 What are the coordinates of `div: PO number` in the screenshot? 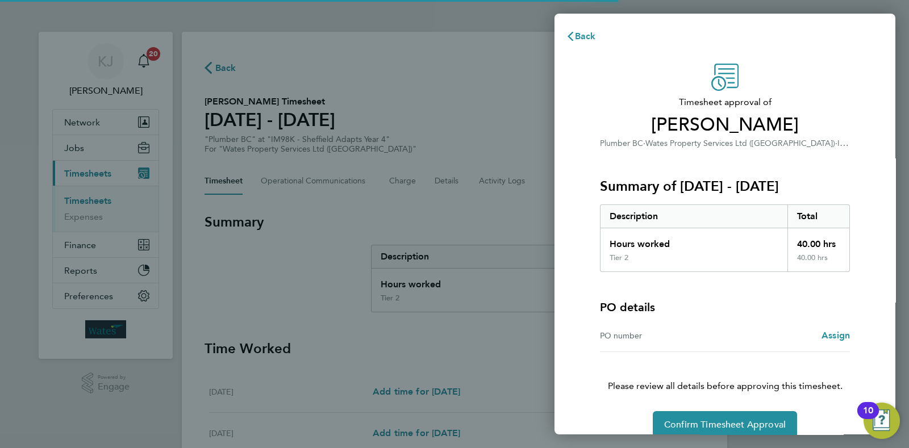 It's located at (662, 336).